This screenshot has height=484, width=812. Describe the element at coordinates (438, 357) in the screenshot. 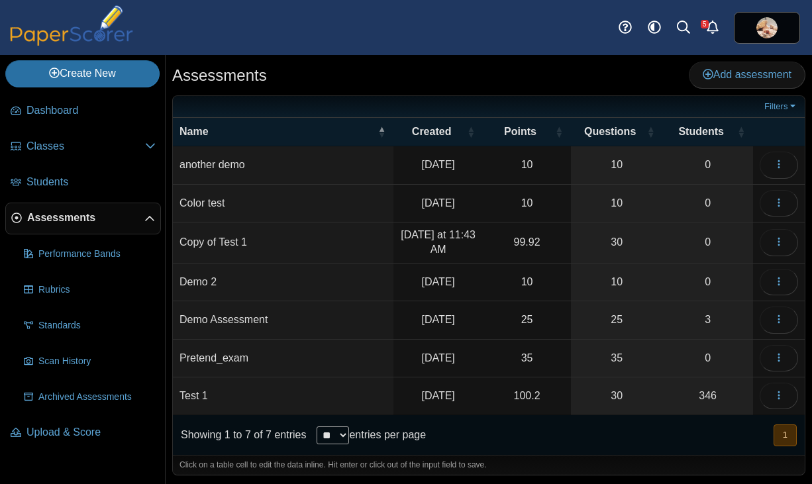

I see `time: Sep 5, 2025 at 11:59 AM` at that location.